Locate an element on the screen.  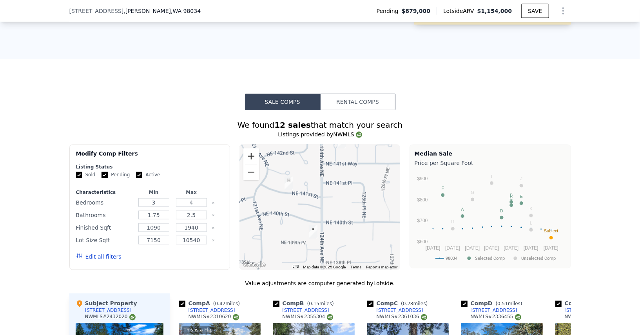
div: Lot Size Sqft is located at coordinates (105, 240).